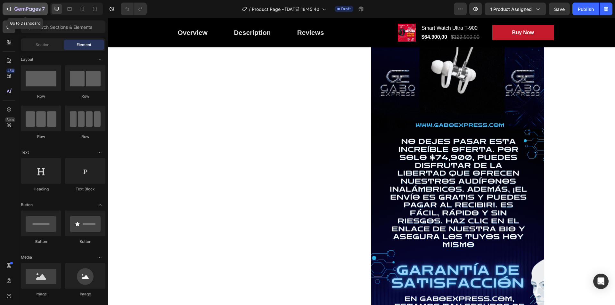  What do you see at coordinates (346, 9) in the screenshot?
I see `span: Draft` at bounding box center [346, 9].